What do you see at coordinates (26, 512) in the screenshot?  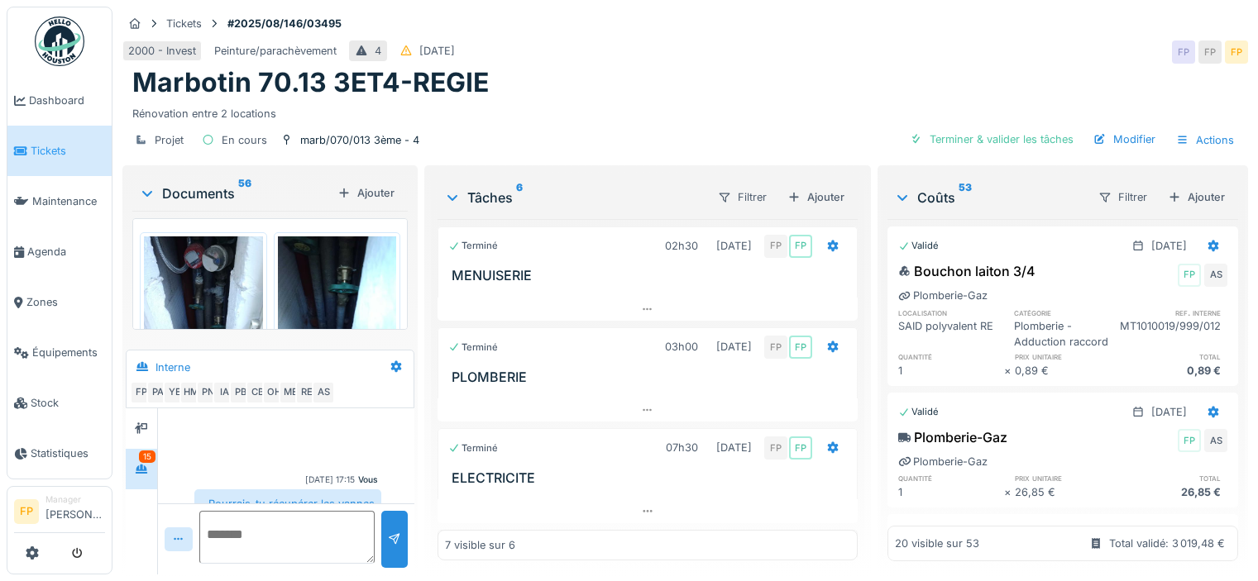 I see `li: FP` at bounding box center [26, 512].